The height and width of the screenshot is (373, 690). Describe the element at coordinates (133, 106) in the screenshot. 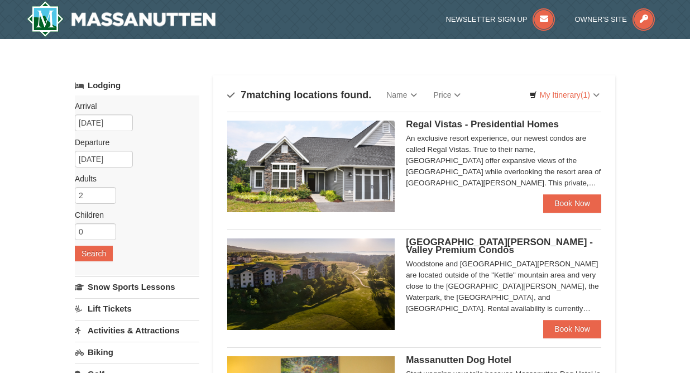

I see `label: Arrival` at that location.